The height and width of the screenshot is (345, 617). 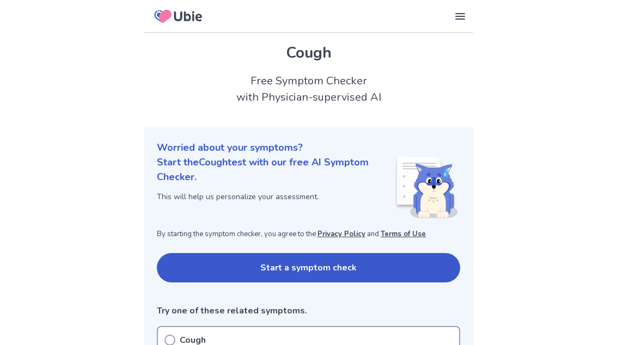 What do you see at coordinates (276, 170) in the screenshot?
I see `p: Start the Cough test with our free AI Symptom Checker.` at bounding box center [276, 170].